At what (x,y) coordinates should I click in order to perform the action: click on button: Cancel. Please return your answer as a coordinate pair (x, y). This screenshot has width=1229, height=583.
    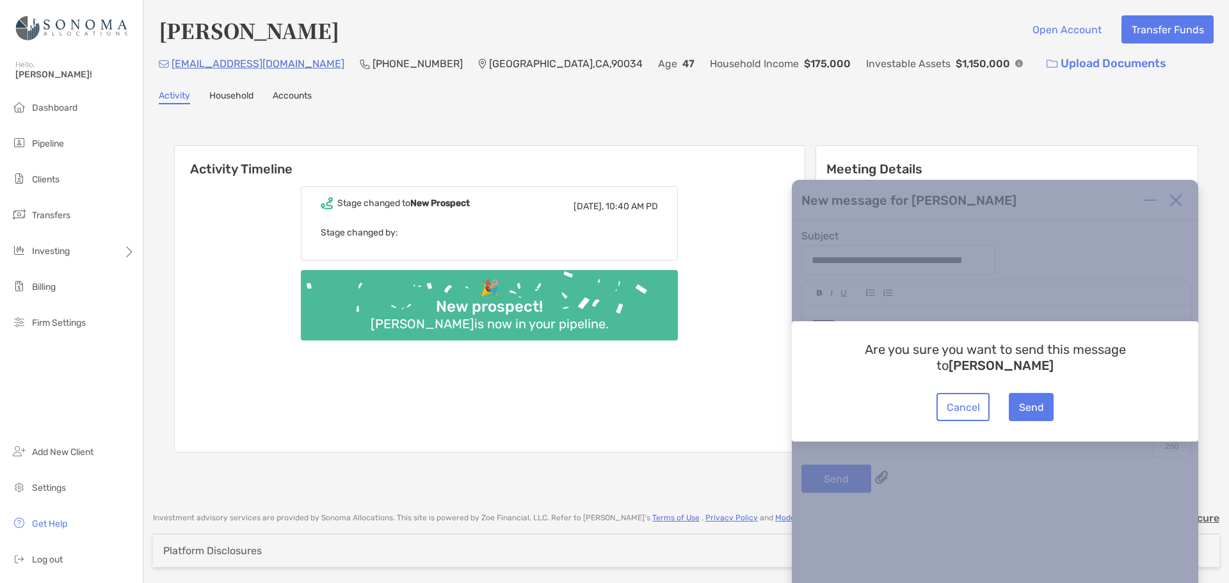
    Looking at the image, I should click on (962, 407).